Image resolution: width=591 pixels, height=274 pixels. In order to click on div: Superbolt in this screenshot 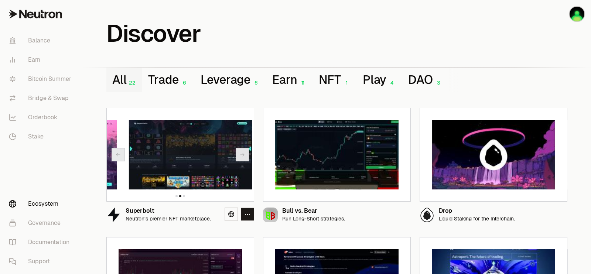, I will do `click(168, 211)`.